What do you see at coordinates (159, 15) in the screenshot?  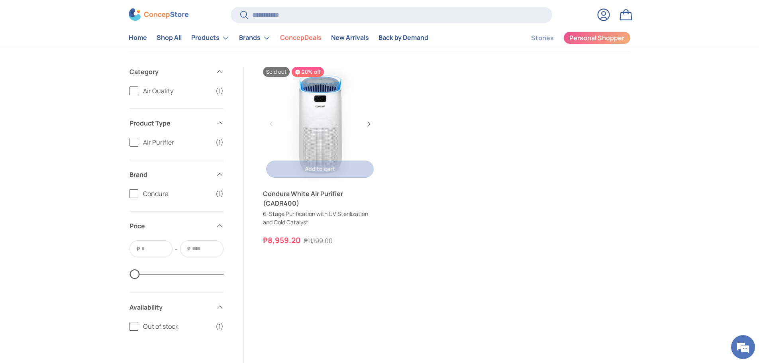 I see `img: ConcepStore` at bounding box center [159, 15].